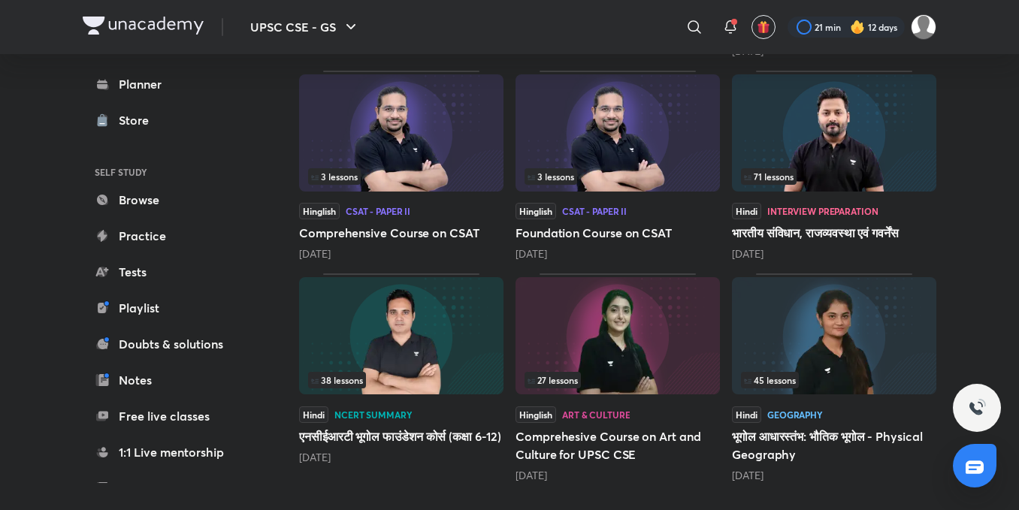  I want to click on div: 29 days ago, so click(834, 254).